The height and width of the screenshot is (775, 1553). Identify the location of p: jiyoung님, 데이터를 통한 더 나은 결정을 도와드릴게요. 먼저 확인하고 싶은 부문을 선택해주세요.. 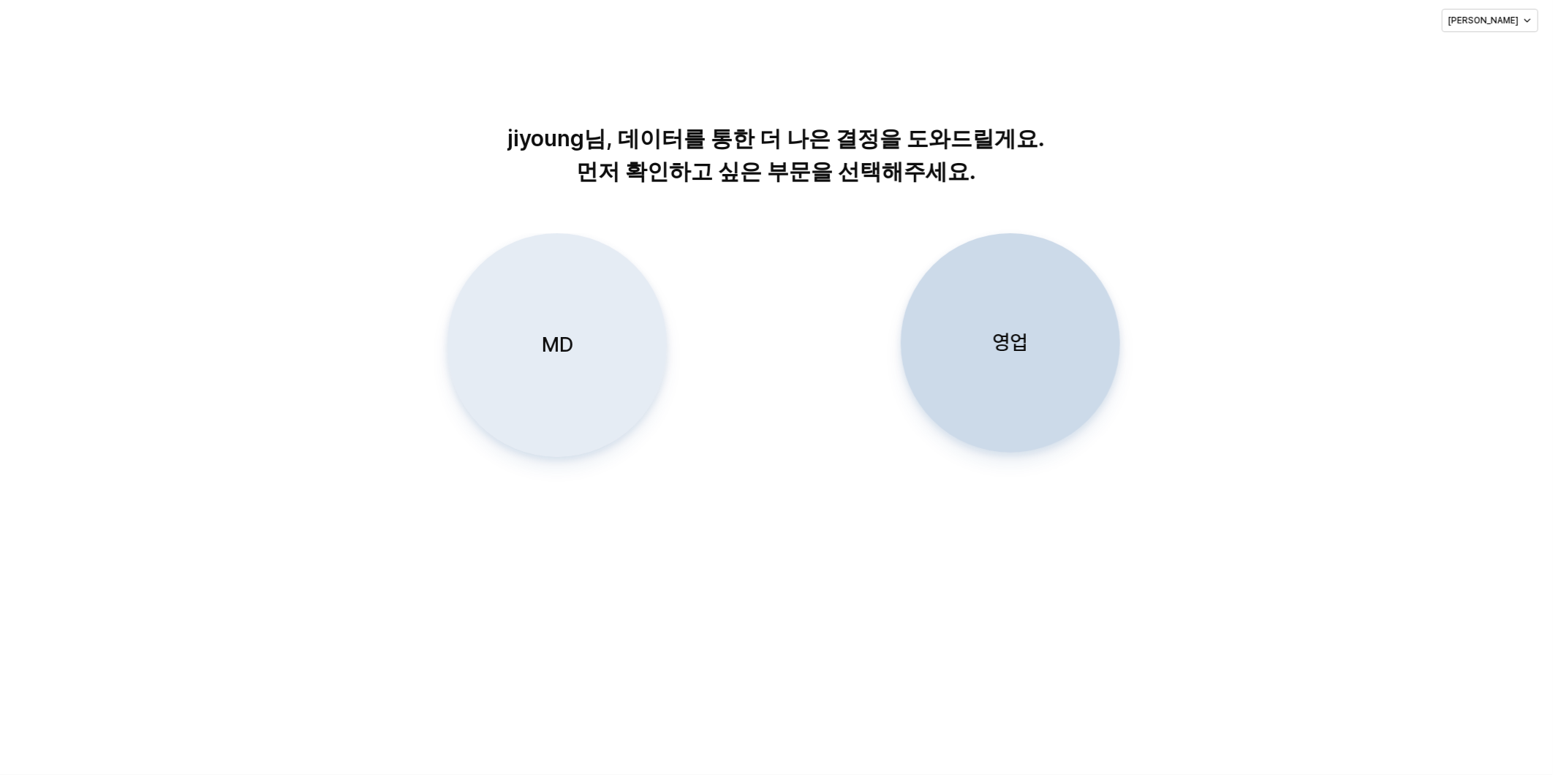
(776, 155).